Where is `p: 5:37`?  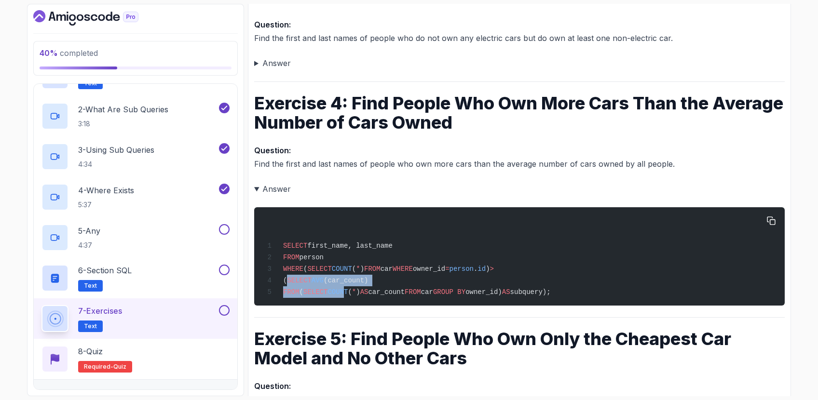 p: 5:37 is located at coordinates (106, 205).